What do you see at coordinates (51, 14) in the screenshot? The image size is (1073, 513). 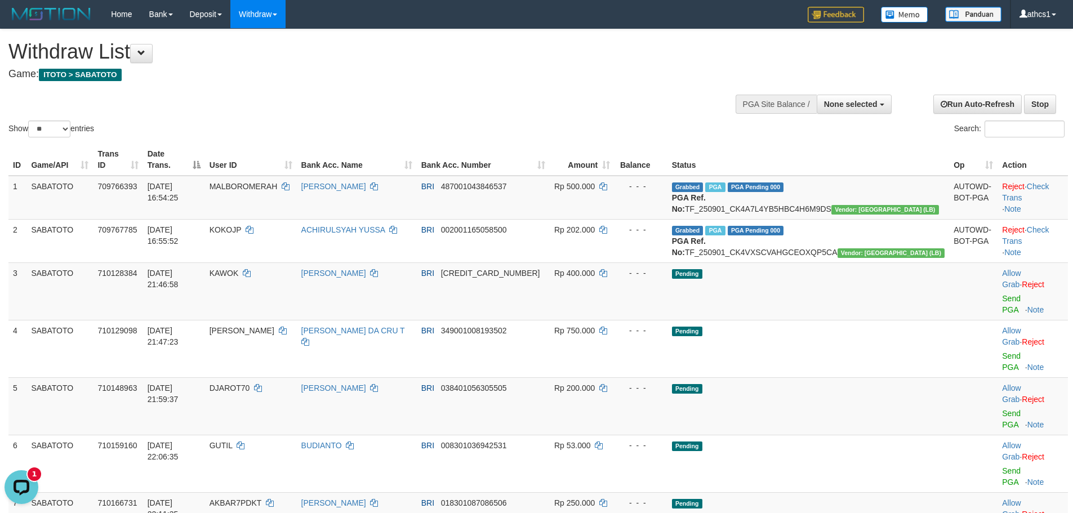 I see `img: MOTION_logo.png` at bounding box center [51, 14].